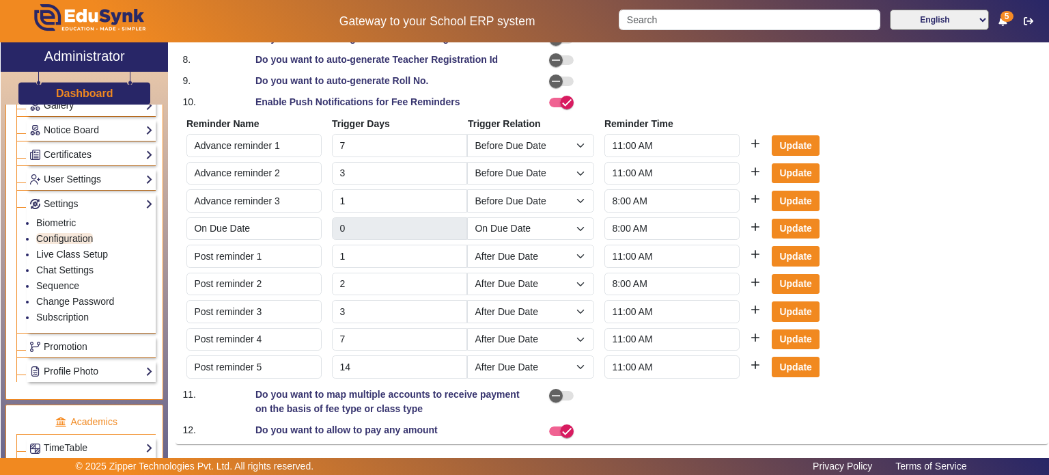 This screenshot has height=475, width=1049. What do you see at coordinates (61, 422) in the screenshot?
I see `img: academic.png` at bounding box center [61, 422].